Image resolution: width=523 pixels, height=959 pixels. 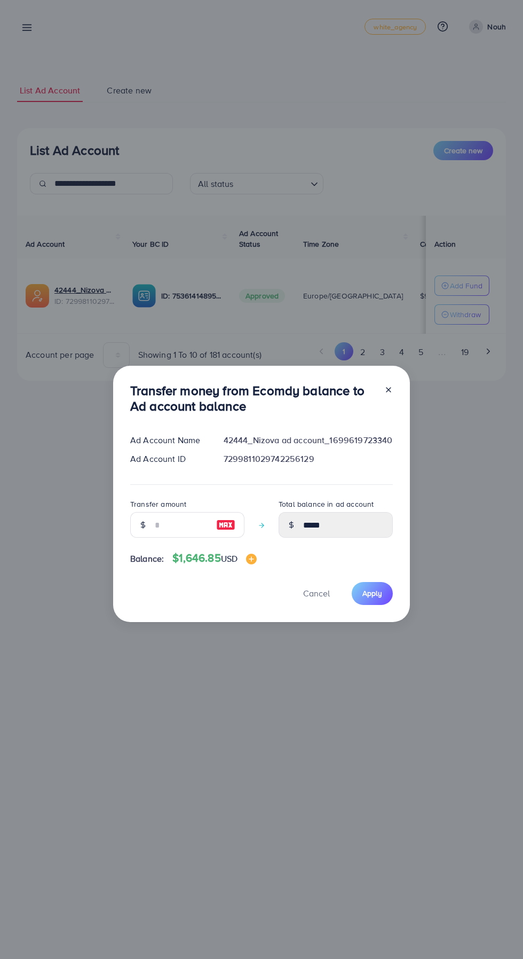 What do you see at coordinates (168, 440) in the screenshot?
I see `div: Ad Account Name` at bounding box center [168, 440].